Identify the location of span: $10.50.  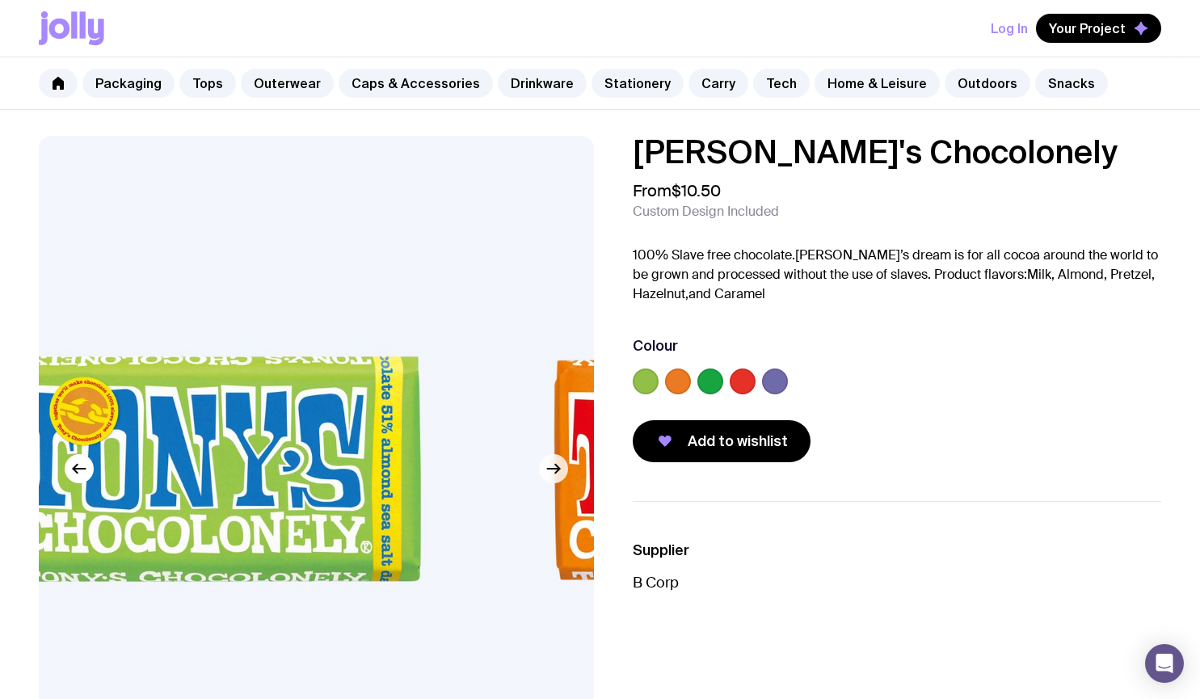
(696, 191).